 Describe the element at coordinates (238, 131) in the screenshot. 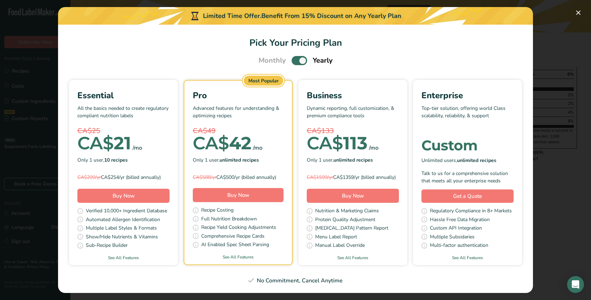

I see `div: CA$49` at that location.